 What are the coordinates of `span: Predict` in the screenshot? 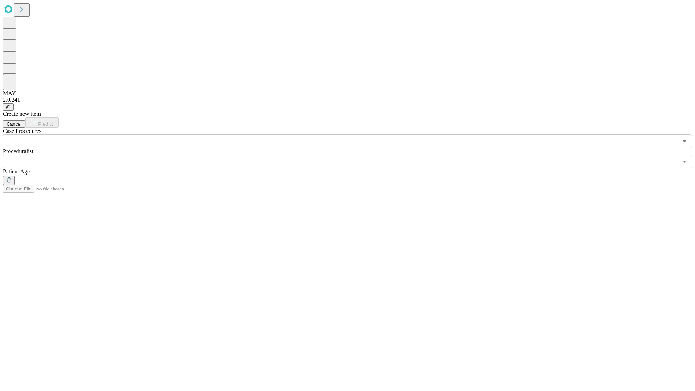 It's located at (45, 124).